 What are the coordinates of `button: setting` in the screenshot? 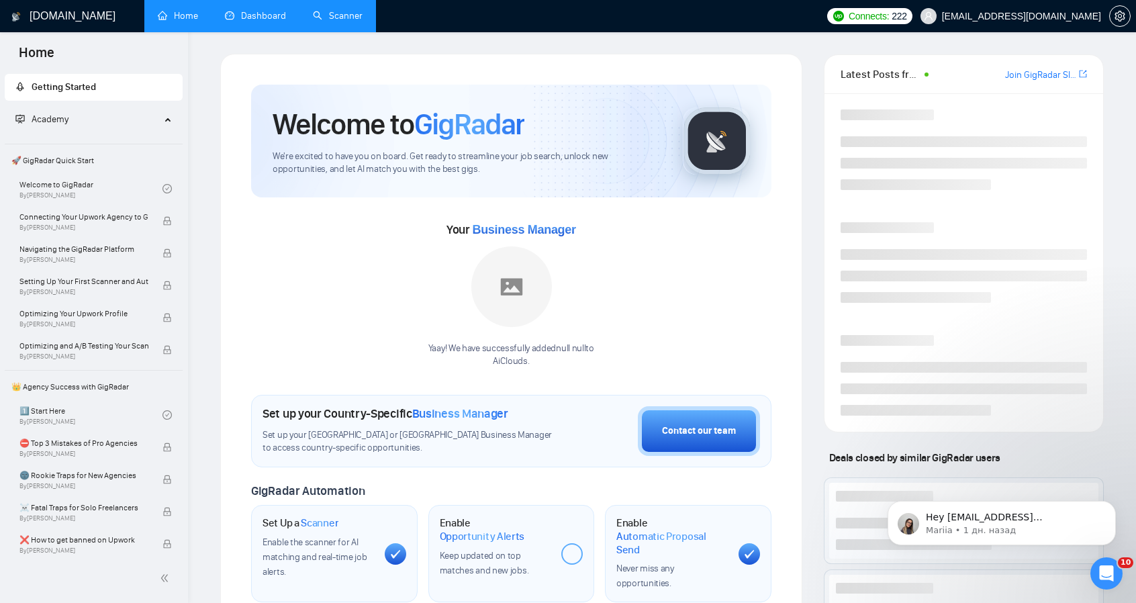 It's located at (1120, 16).